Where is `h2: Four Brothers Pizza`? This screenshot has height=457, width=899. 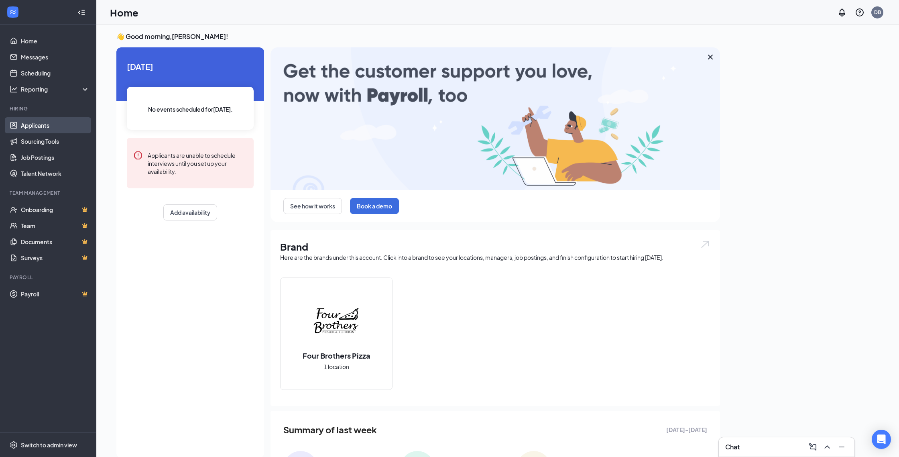
h2: Four Brothers Pizza is located at coordinates (336, 355).